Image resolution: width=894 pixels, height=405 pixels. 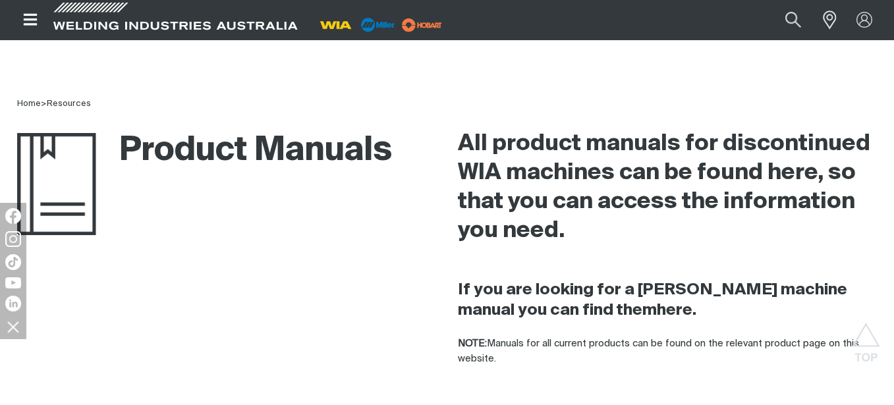 What do you see at coordinates (865, 337) in the screenshot?
I see `button: Scroll to top` at bounding box center [865, 337].